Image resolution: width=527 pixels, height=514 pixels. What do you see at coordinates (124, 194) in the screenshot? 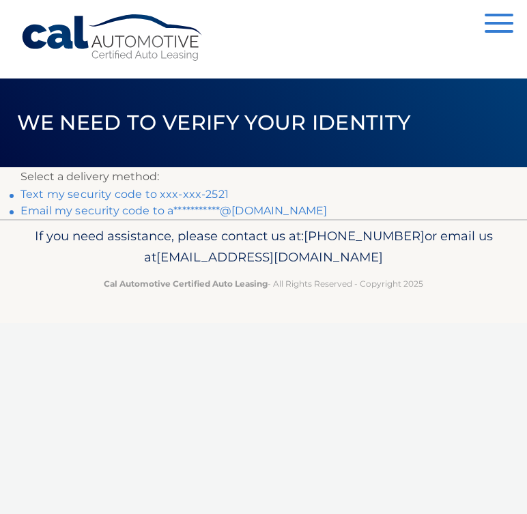
I see `a: Text my security code to xxx-xxx-2521` at bounding box center [124, 194].